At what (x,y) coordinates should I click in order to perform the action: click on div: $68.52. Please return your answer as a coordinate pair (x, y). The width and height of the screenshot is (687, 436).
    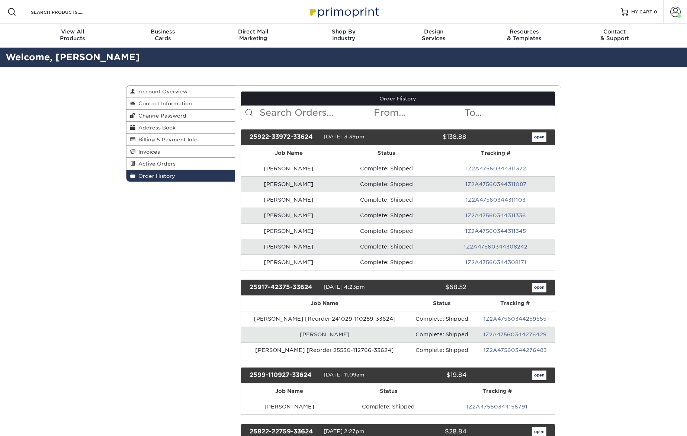
    Looking at the image, I should click on (432, 288).